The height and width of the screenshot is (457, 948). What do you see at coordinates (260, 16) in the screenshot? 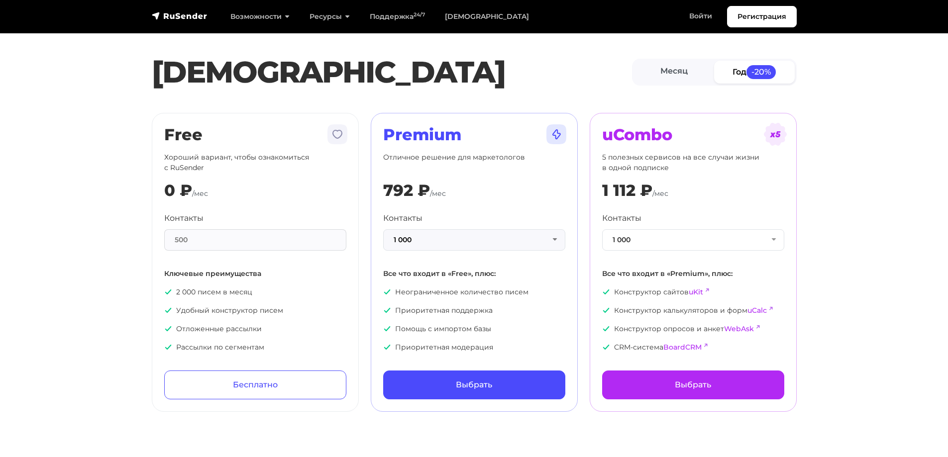
I see `a: Возможности` at bounding box center [260, 16].